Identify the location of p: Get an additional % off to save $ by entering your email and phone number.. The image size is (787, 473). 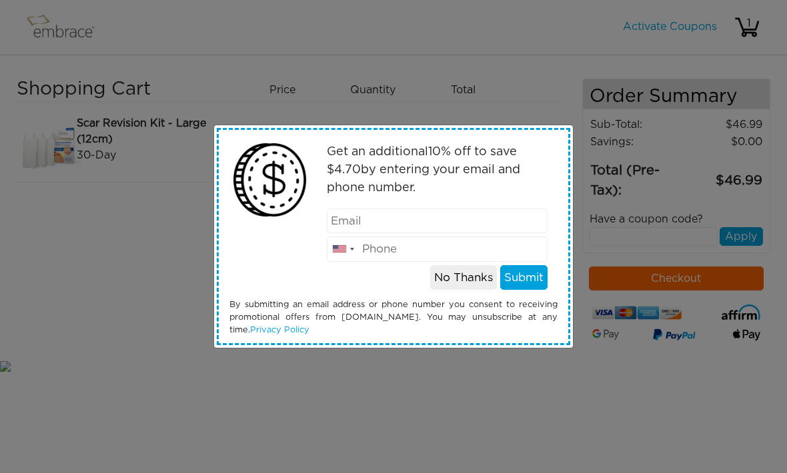
(437, 170).